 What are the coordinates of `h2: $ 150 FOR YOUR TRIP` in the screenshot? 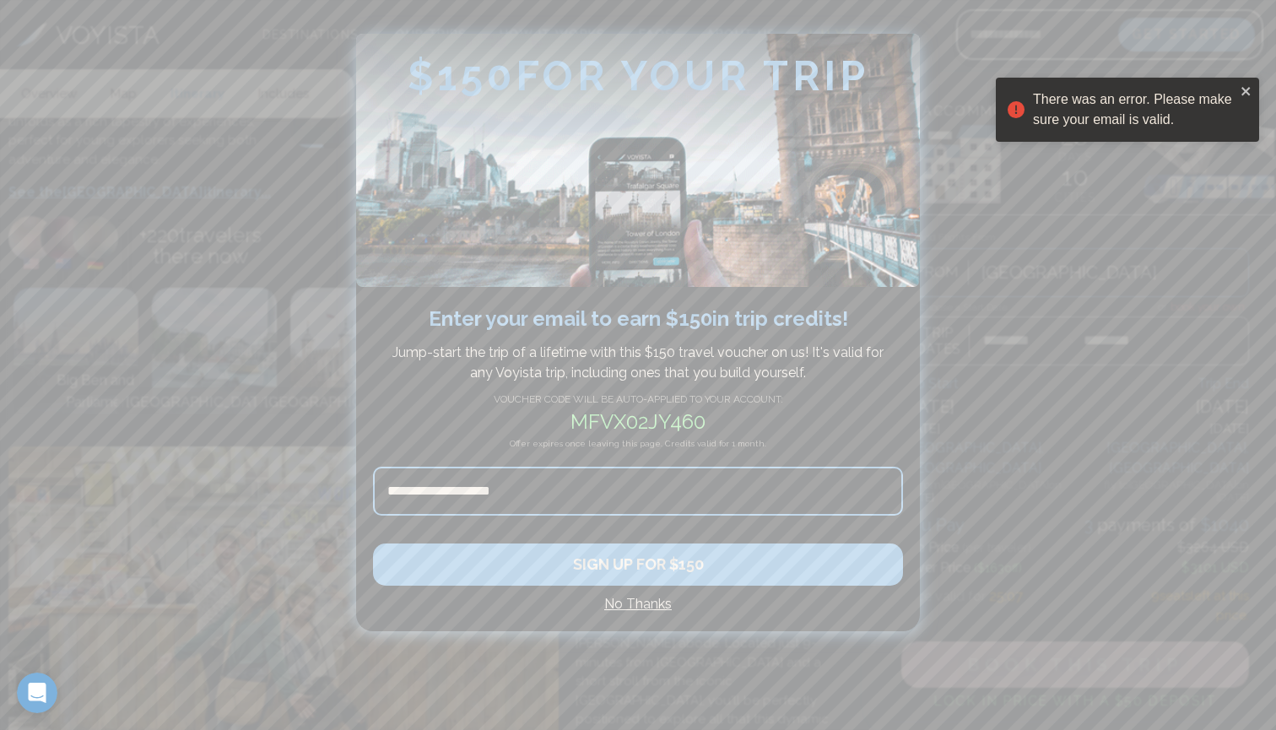 It's located at (638, 65).